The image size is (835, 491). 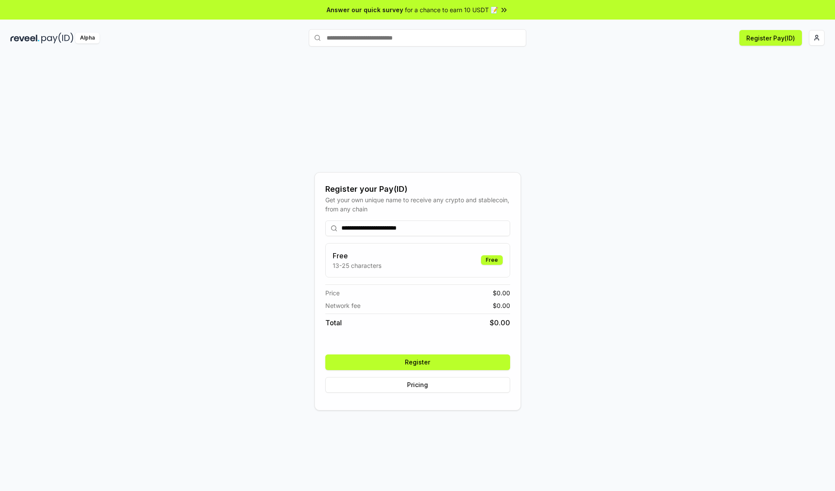 What do you see at coordinates (417, 385) in the screenshot?
I see `button: Pricing` at bounding box center [417, 385].